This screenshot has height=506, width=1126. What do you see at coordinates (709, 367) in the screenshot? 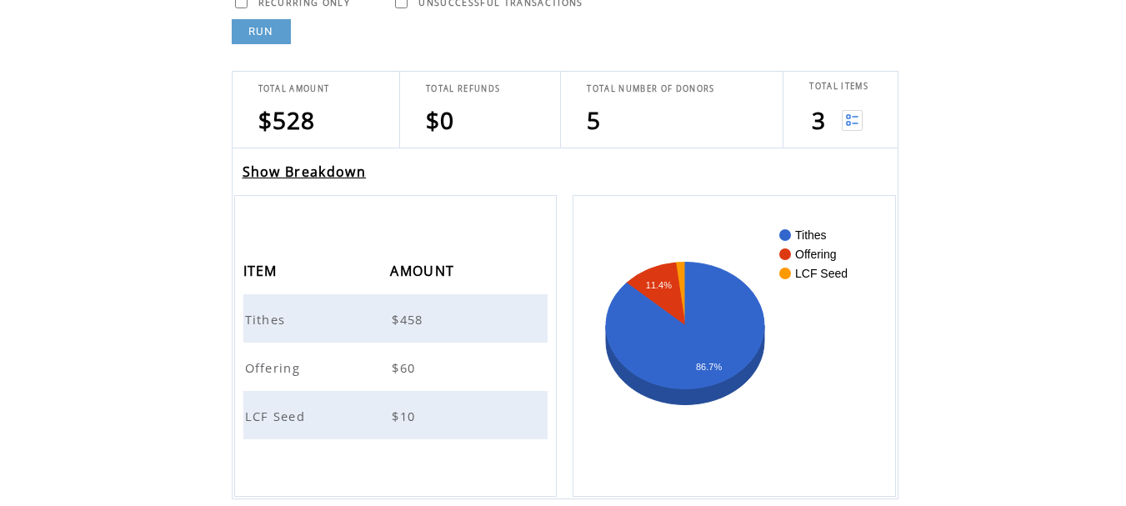
I see `text: 86.7%` at bounding box center [709, 367].